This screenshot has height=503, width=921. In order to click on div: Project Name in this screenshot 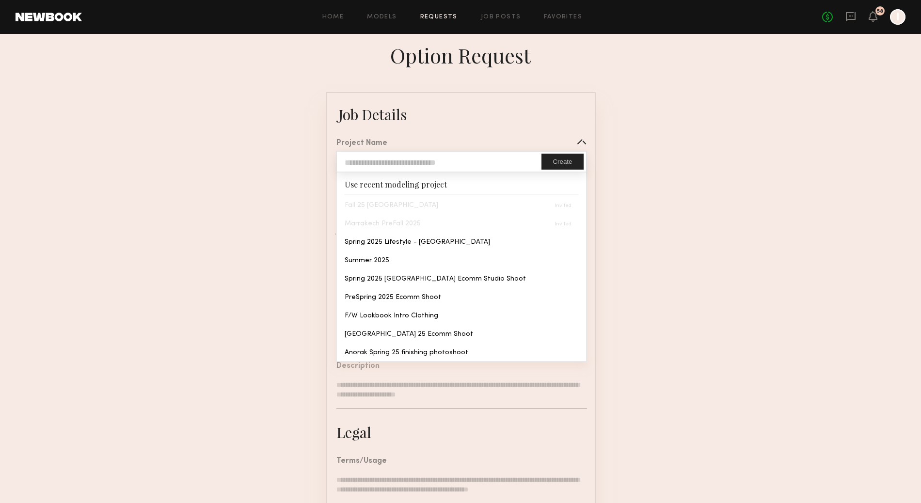, I will do `click(362, 143)`.